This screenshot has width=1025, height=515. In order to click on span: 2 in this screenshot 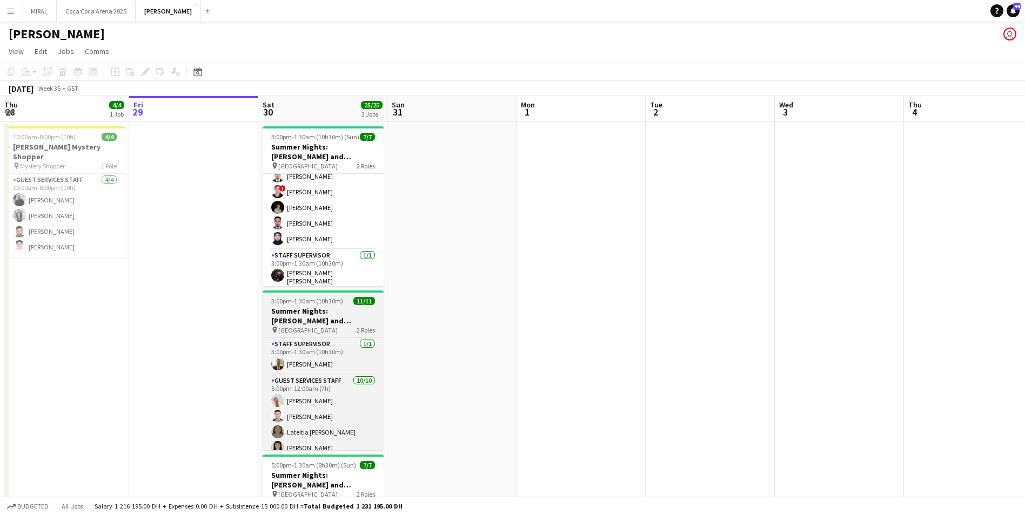, I will do `click(655, 112)`.